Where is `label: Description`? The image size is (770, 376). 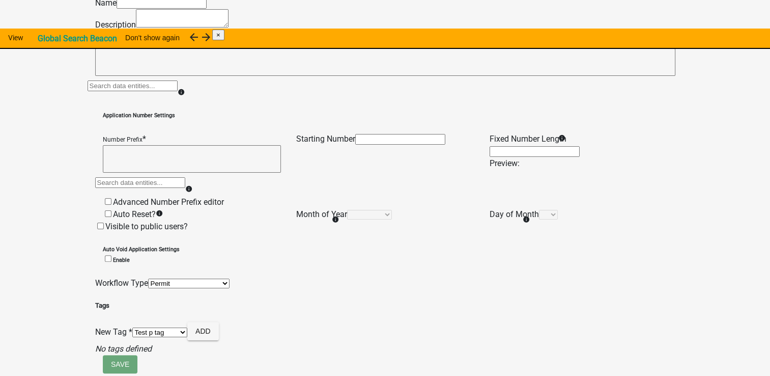 label: Description is located at coordinates (116, 24).